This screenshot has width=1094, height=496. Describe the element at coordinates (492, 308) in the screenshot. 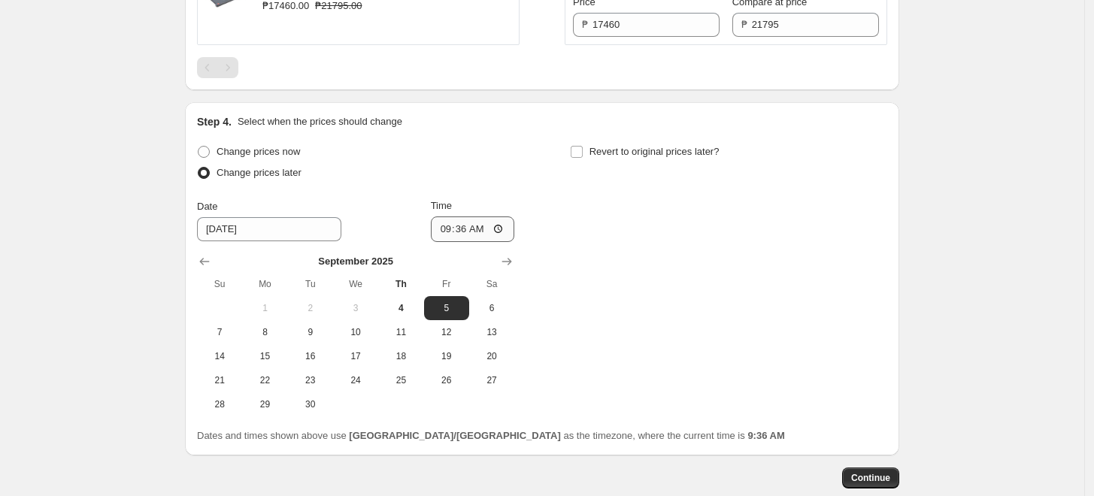

I see `span: 6` at that location.